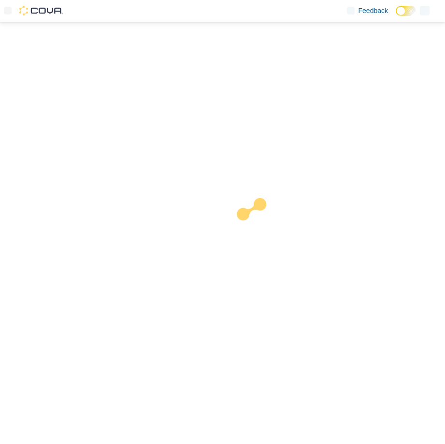 The image size is (445, 444). What do you see at coordinates (41, 11) in the screenshot?
I see `img: Cova` at bounding box center [41, 11].